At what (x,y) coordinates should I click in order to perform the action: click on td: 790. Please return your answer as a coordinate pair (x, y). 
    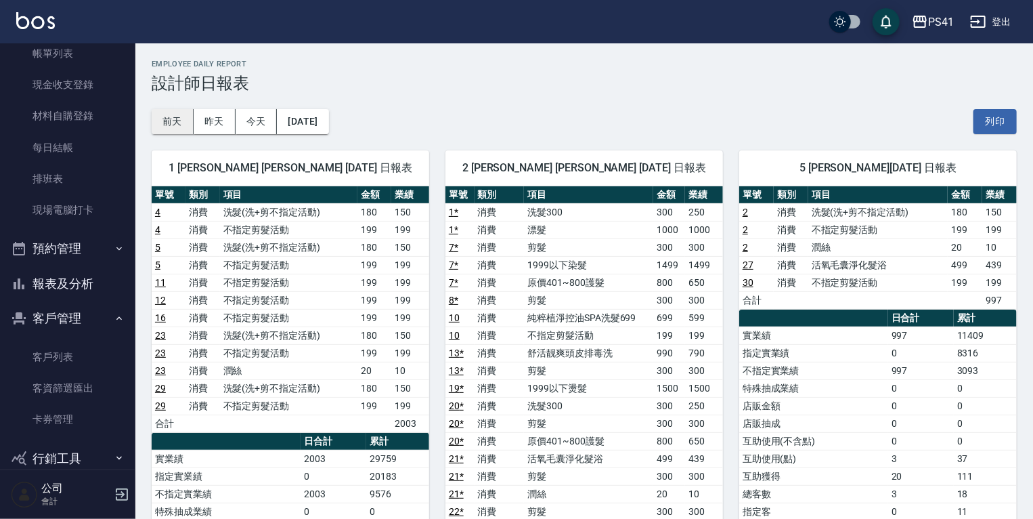
    Looking at the image, I should click on (704, 353).